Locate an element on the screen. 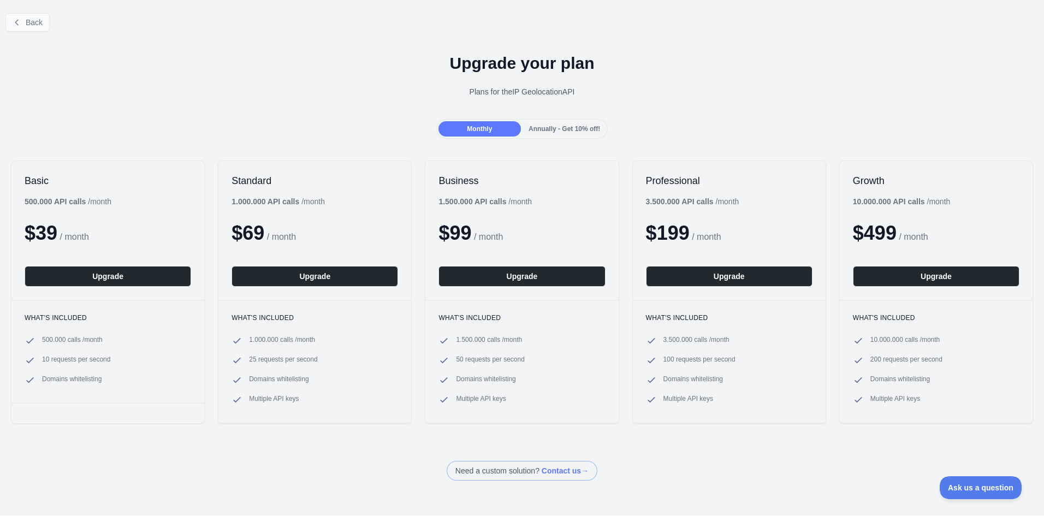 The image size is (1044, 521). b: 1.500.000 API calls is located at coordinates (472, 201).